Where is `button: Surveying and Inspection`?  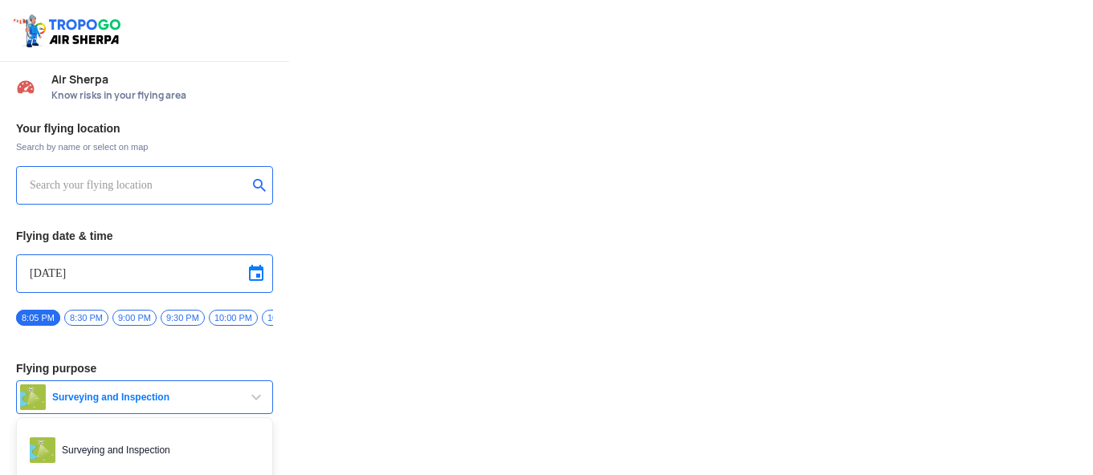 button: Surveying and Inspection is located at coordinates (145, 398).